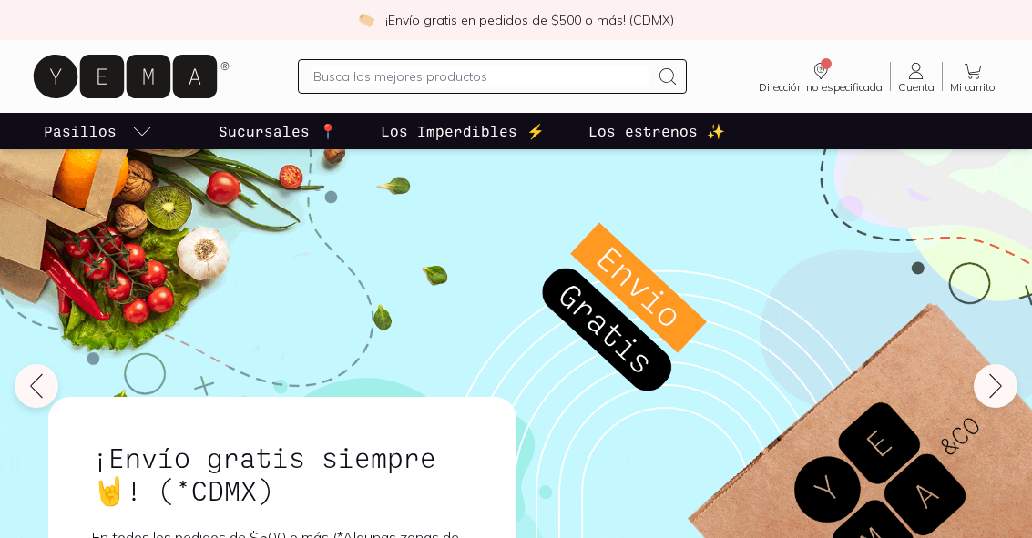 The width and height of the screenshot is (1032, 538). What do you see at coordinates (80, 131) in the screenshot?
I see `p: Pasillos` at bounding box center [80, 131].